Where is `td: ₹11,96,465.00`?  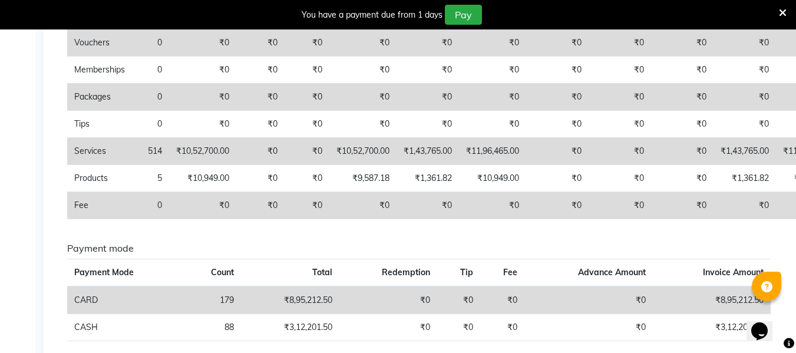 td: ₹11,96,465.00 is located at coordinates (493, 151).